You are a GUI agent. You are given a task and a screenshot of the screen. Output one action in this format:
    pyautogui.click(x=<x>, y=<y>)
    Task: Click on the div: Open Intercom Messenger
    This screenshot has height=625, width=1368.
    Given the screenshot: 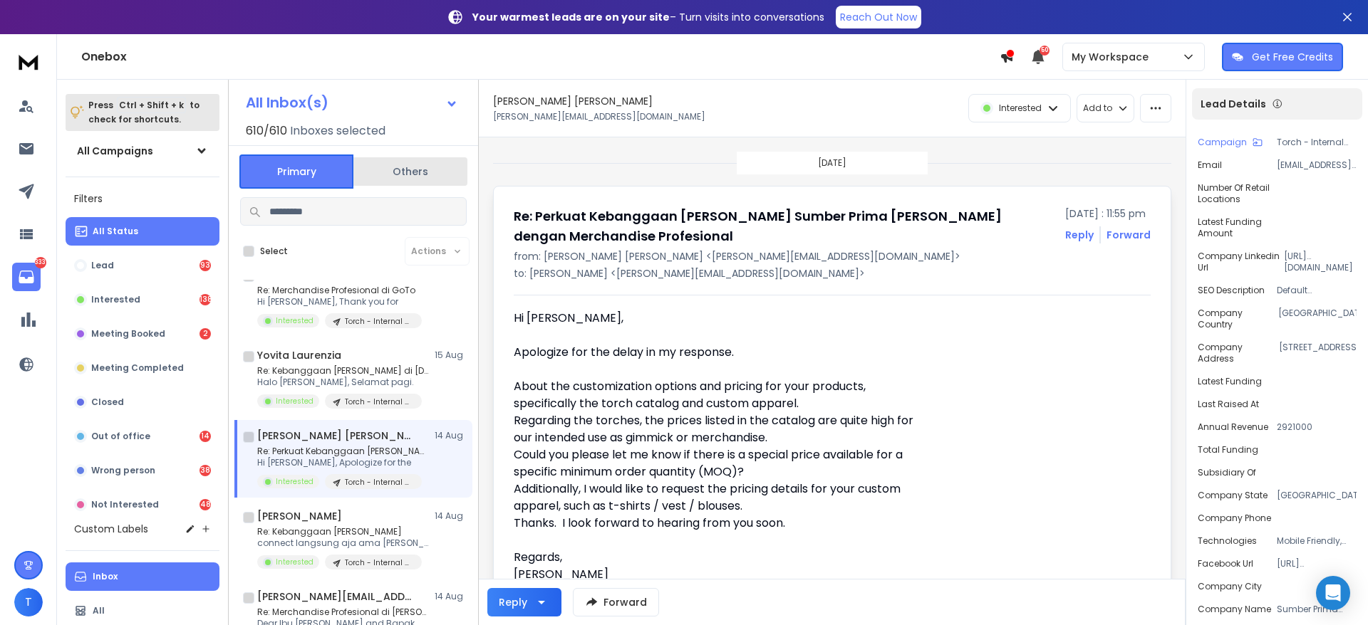 What is the action you would take?
    pyautogui.click(x=1333, y=593)
    